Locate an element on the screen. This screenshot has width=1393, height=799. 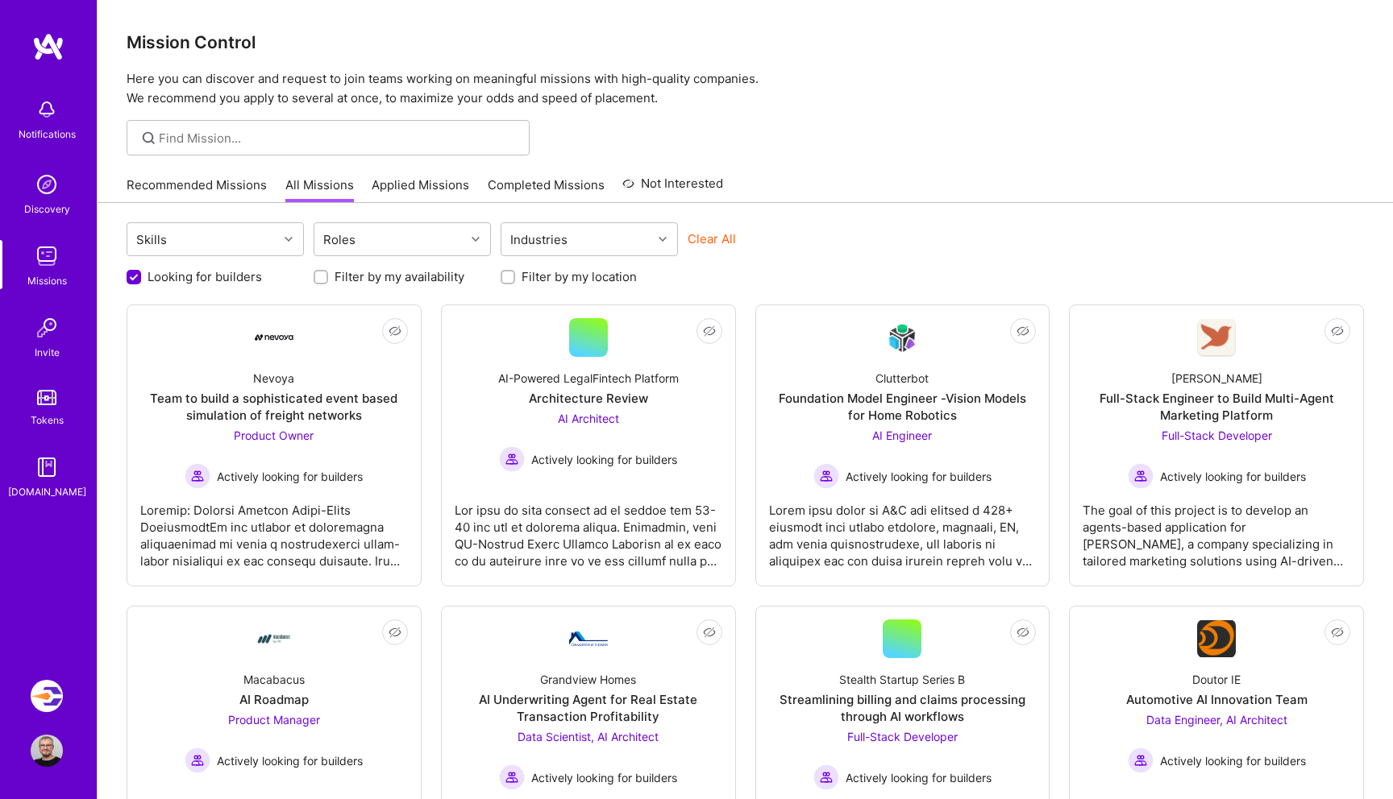
div: Notifications is located at coordinates (47, 134).